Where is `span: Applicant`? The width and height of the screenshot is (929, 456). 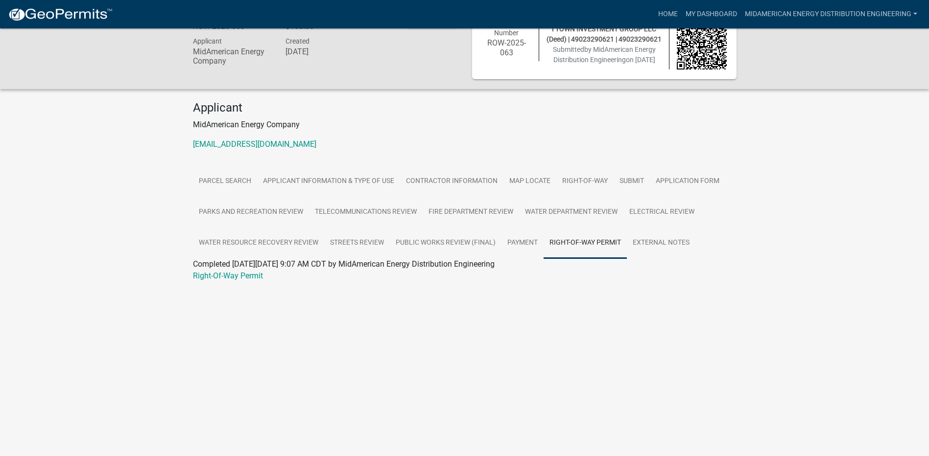 span: Applicant is located at coordinates (207, 41).